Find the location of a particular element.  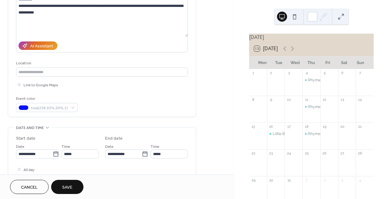

div: 9 is located at coordinates (271, 100).